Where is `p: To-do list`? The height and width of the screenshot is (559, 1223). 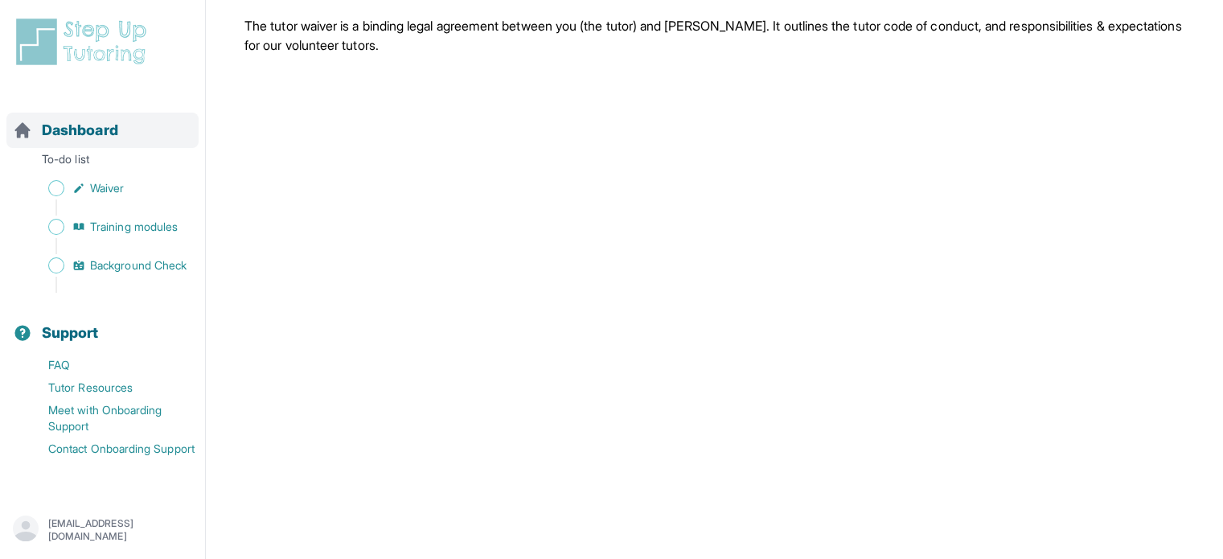
p: To-do list is located at coordinates (102, 162).